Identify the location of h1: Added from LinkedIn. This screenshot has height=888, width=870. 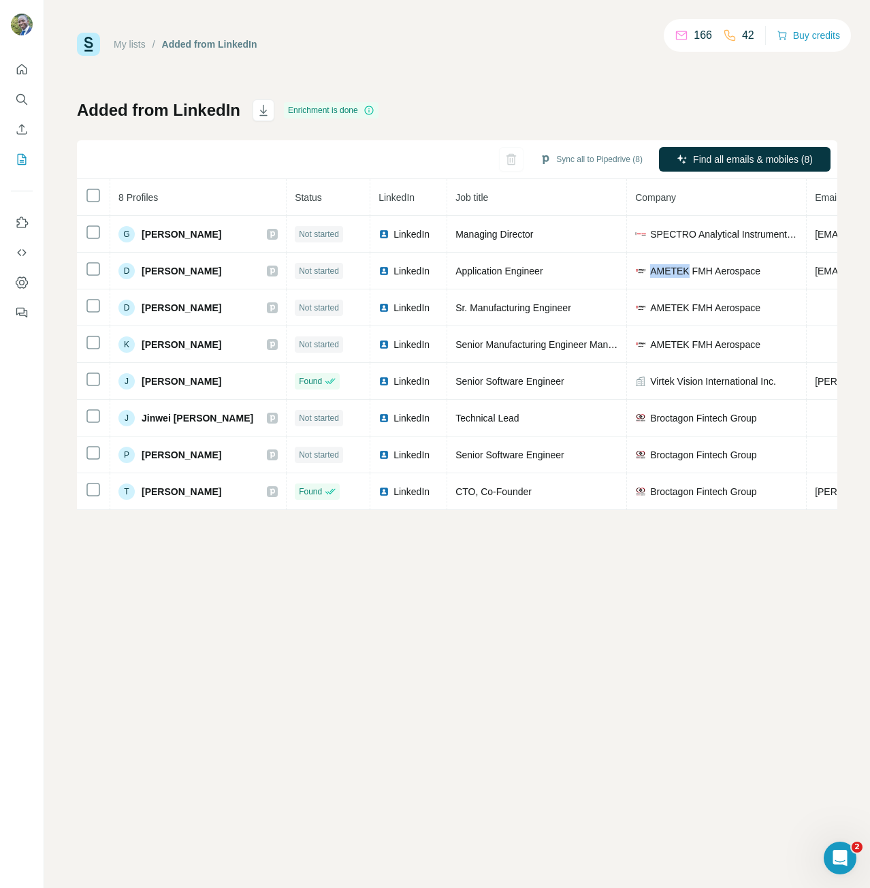
(159, 110).